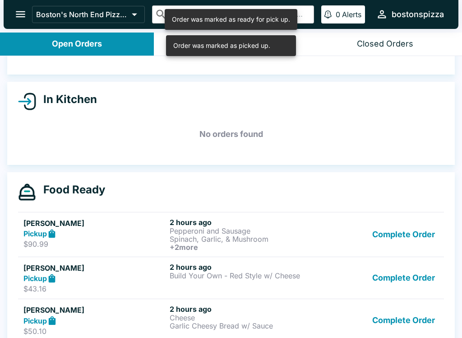 This screenshot has width=462, height=338. What do you see at coordinates (410, 14) in the screenshot?
I see `button: bostonspizza` at bounding box center [410, 14].